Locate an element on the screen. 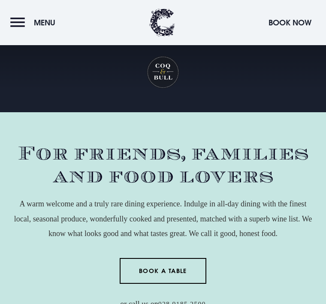 This screenshot has height=304, width=326. h2: For friends, families and food lovers is located at coordinates (163, 165).